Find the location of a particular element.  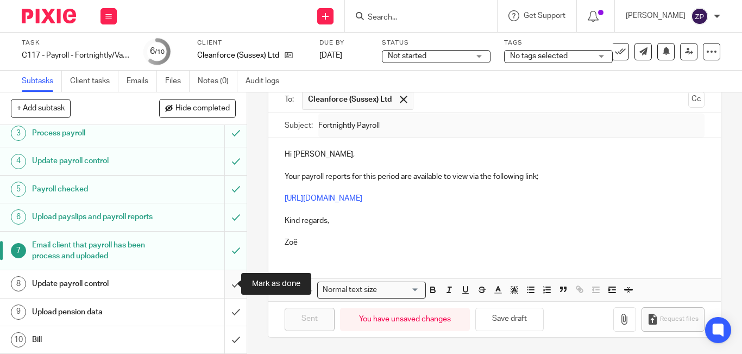

div: C117 - Payroll - Fortnightly/Variable wages/Pension is located at coordinates (76, 55).